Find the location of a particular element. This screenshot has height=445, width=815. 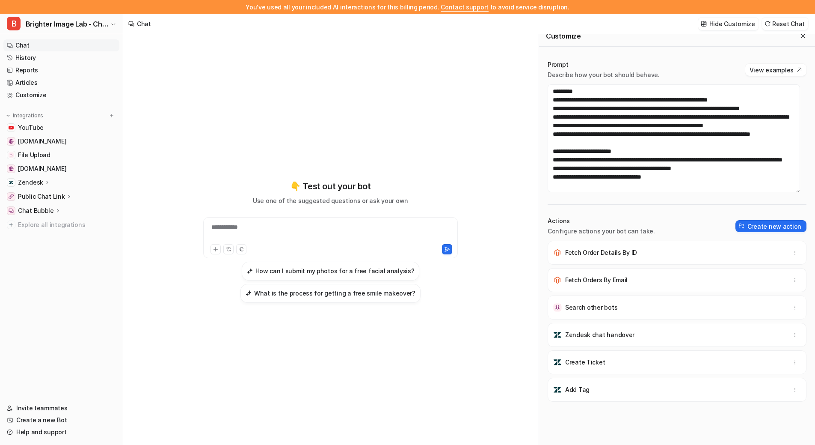

img: reset is located at coordinates (768, 24).